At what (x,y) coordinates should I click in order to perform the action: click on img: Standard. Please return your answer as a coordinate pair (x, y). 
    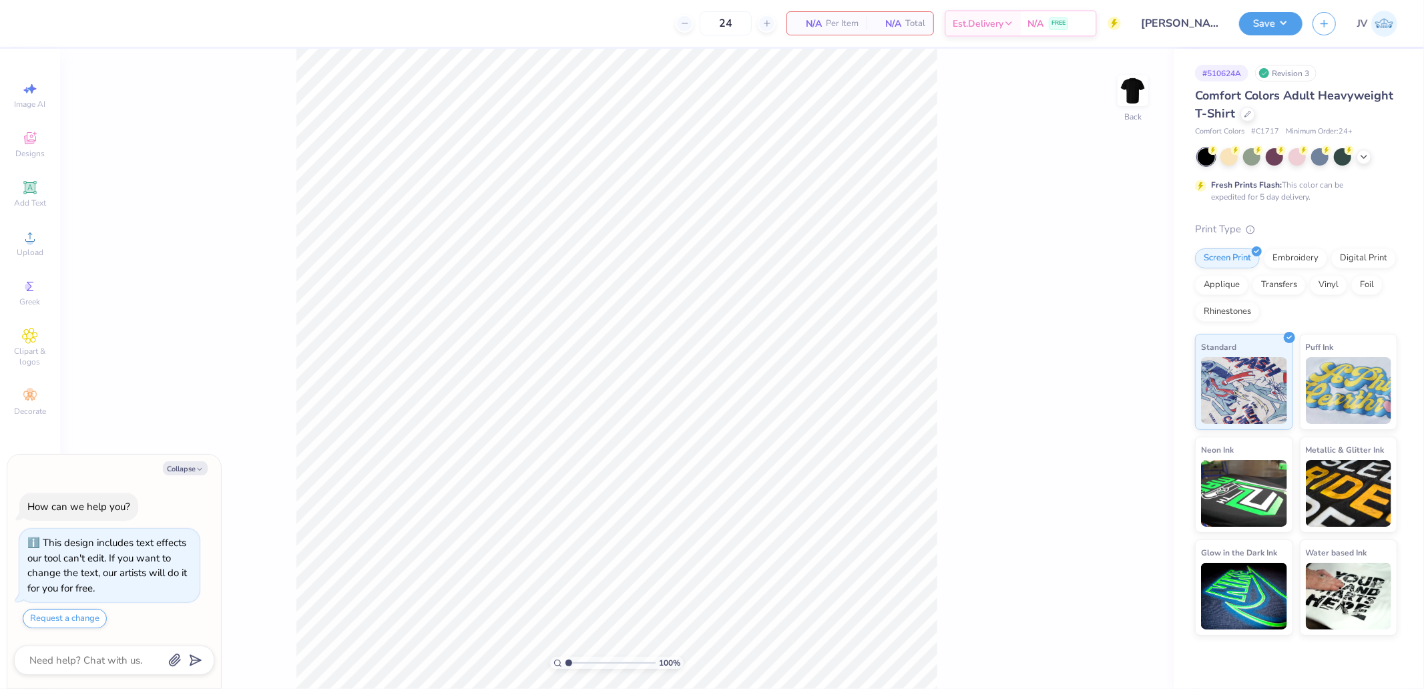
    Looking at the image, I should click on (1244, 390).